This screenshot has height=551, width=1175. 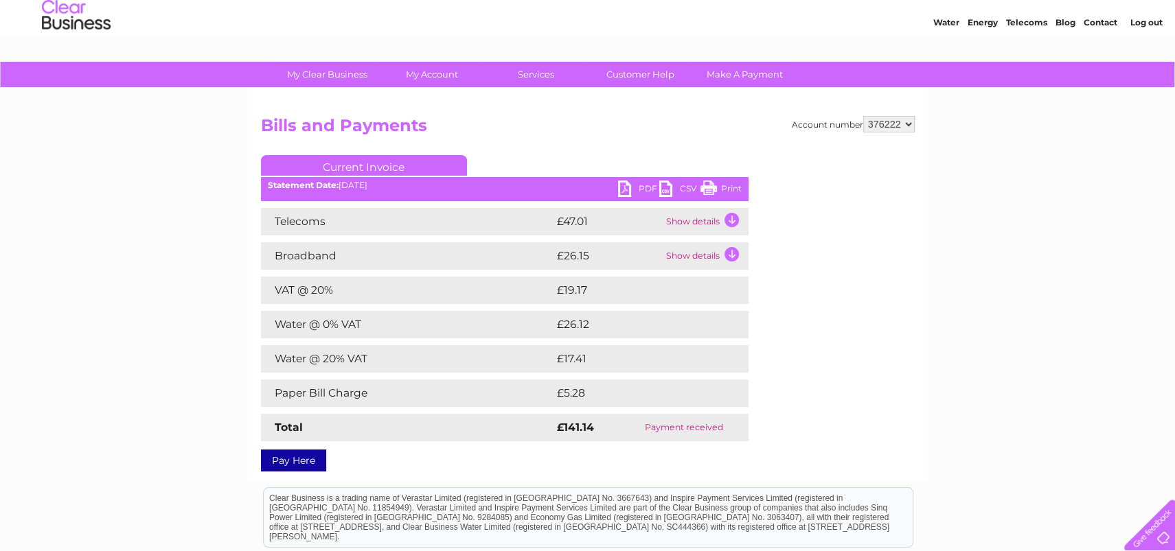 I want to click on a: PDF, so click(x=639, y=190).